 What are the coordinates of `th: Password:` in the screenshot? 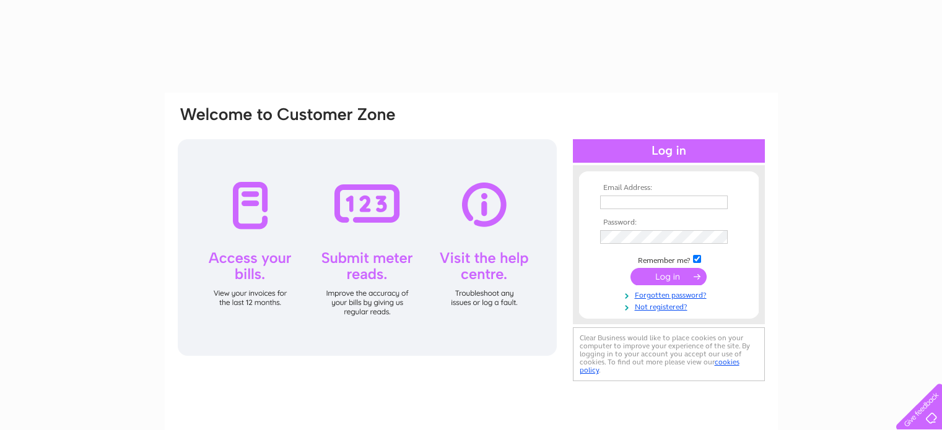 It's located at (669, 223).